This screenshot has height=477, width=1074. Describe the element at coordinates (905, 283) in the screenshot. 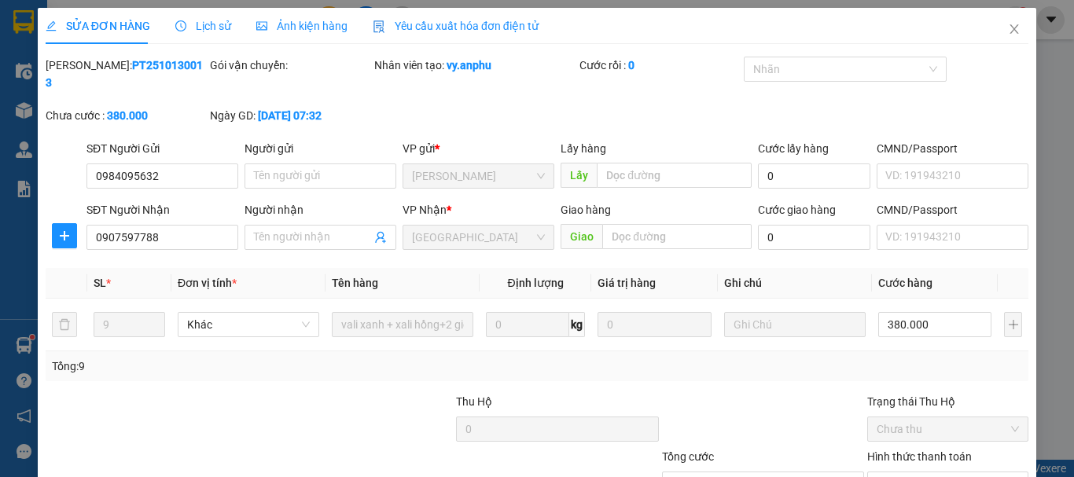

I see `span: Cước hàng` at that location.